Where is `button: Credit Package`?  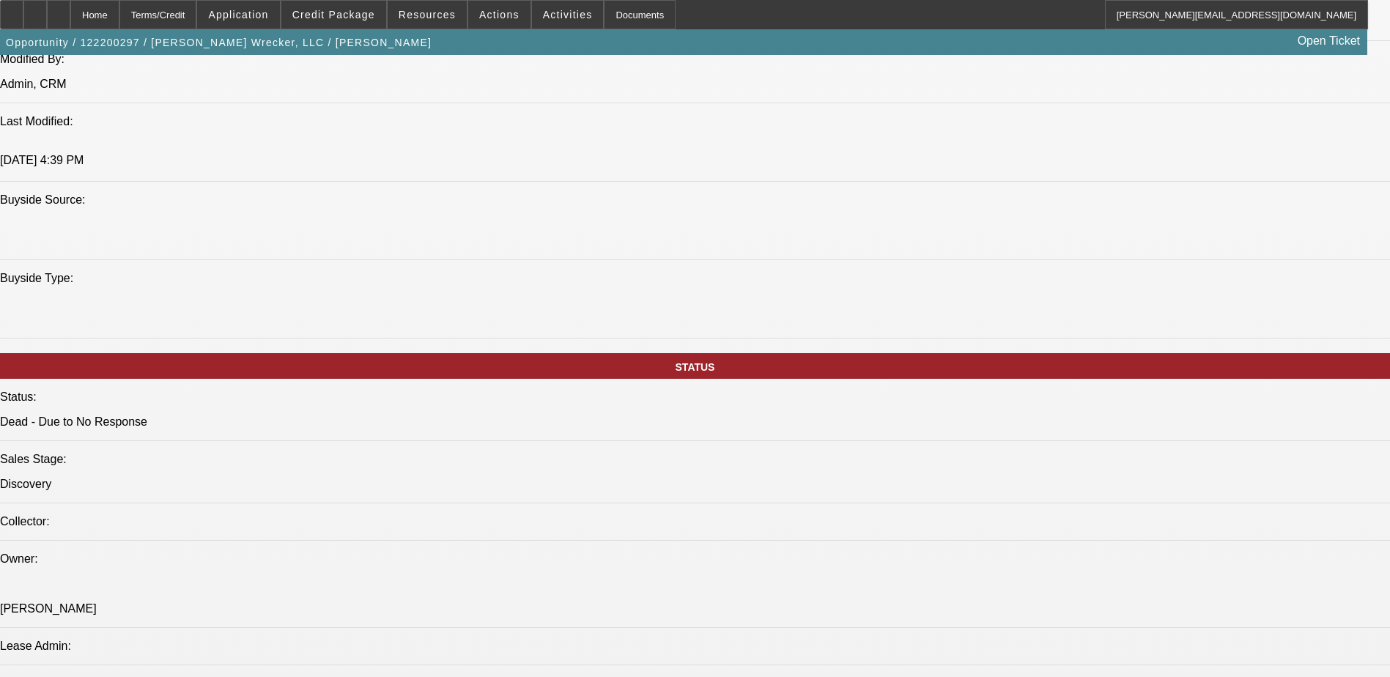 button: Credit Package is located at coordinates (333, 15).